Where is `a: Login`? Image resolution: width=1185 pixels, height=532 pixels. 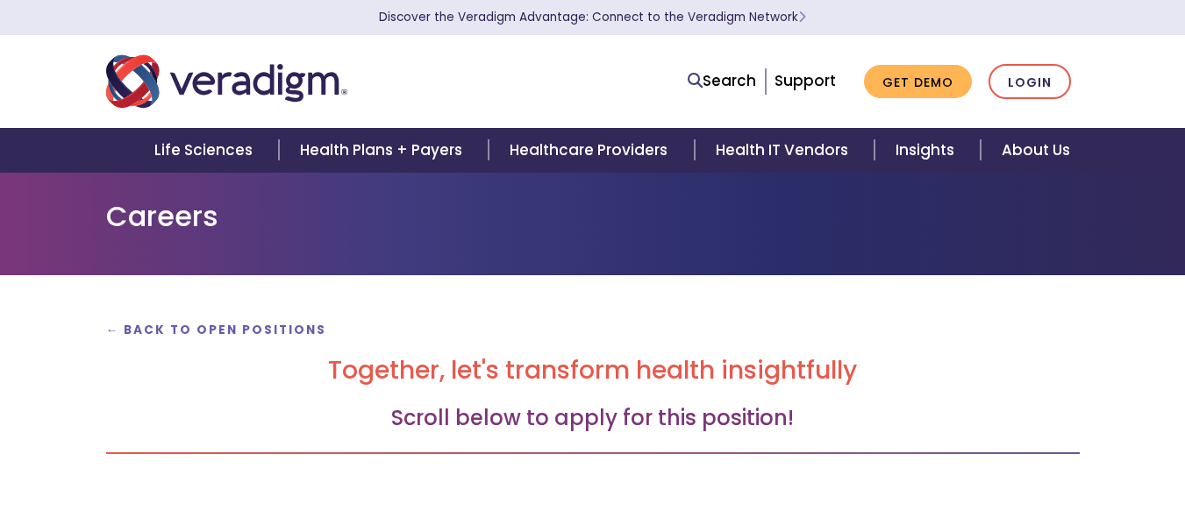
a: Login is located at coordinates (1029, 82).